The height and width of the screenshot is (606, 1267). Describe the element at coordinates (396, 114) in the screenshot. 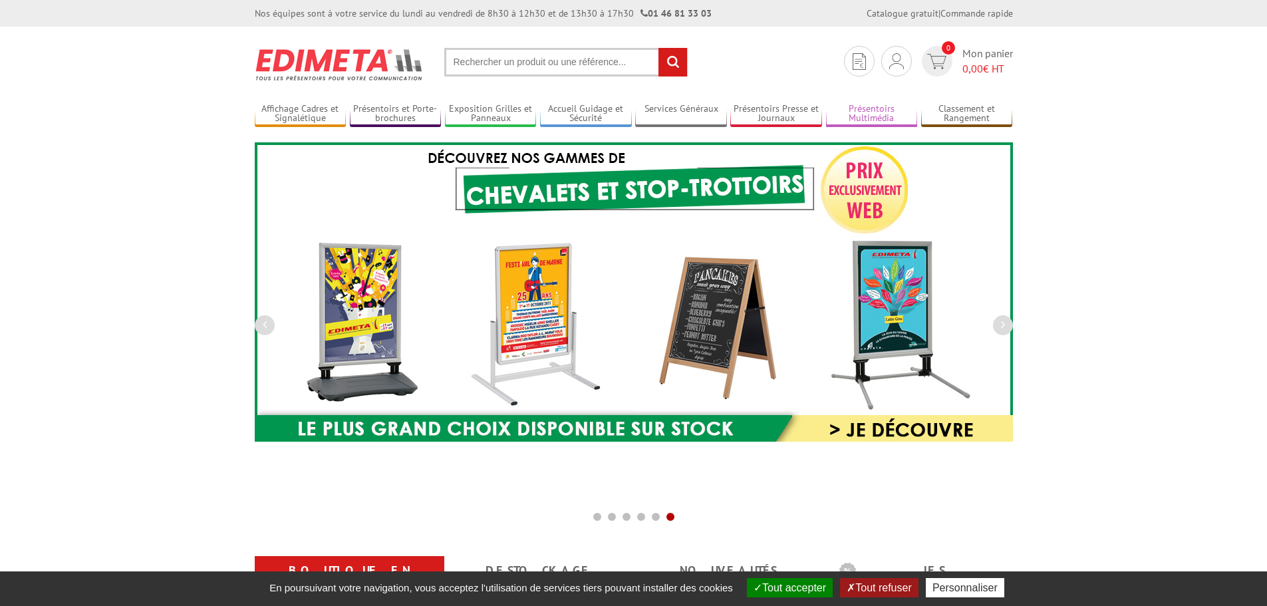

I see `a: Présentoirs et Porte-brochures` at that location.